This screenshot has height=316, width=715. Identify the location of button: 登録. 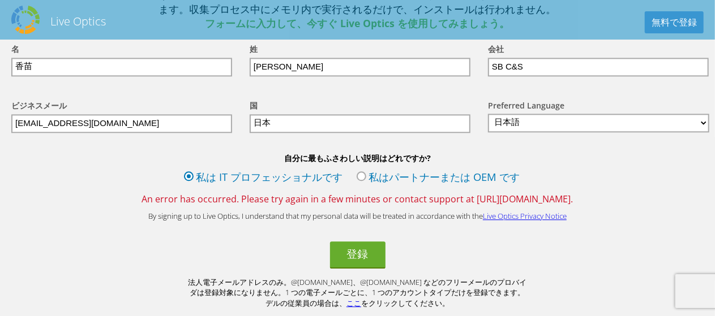
(358, 255).